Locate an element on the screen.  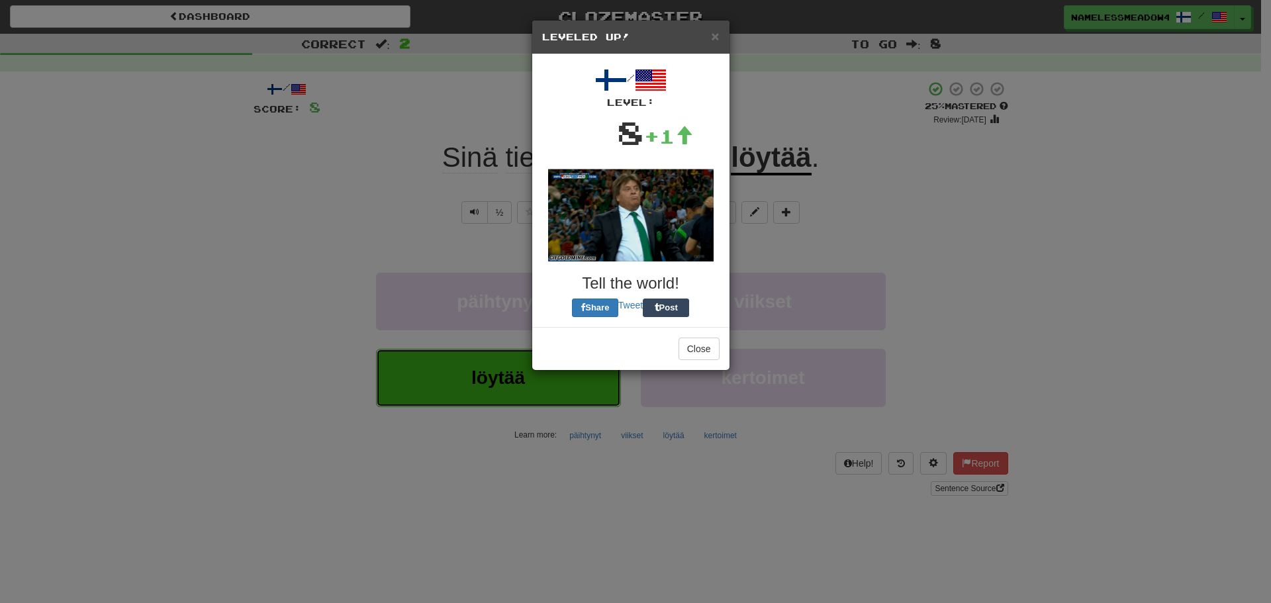
div: 8 is located at coordinates (630, 132).